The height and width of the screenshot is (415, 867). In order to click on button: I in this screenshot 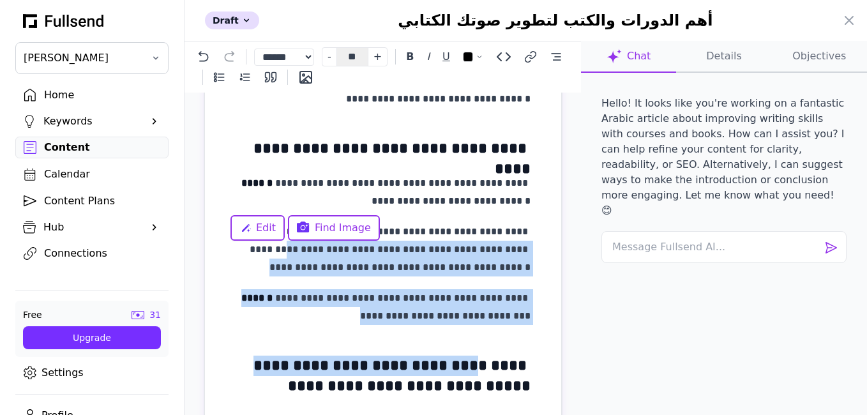, I will do `click(428, 57)`.